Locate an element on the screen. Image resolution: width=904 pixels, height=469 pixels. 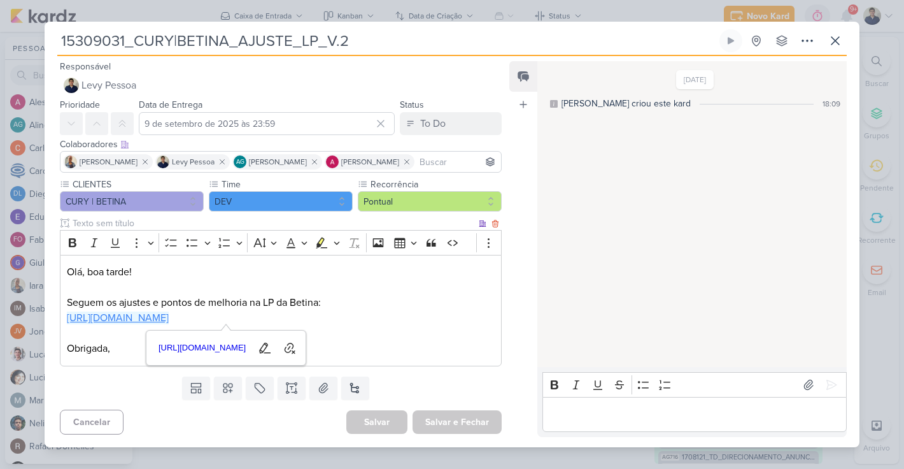
p: Obrigada, is located at coordinates (281, 348).